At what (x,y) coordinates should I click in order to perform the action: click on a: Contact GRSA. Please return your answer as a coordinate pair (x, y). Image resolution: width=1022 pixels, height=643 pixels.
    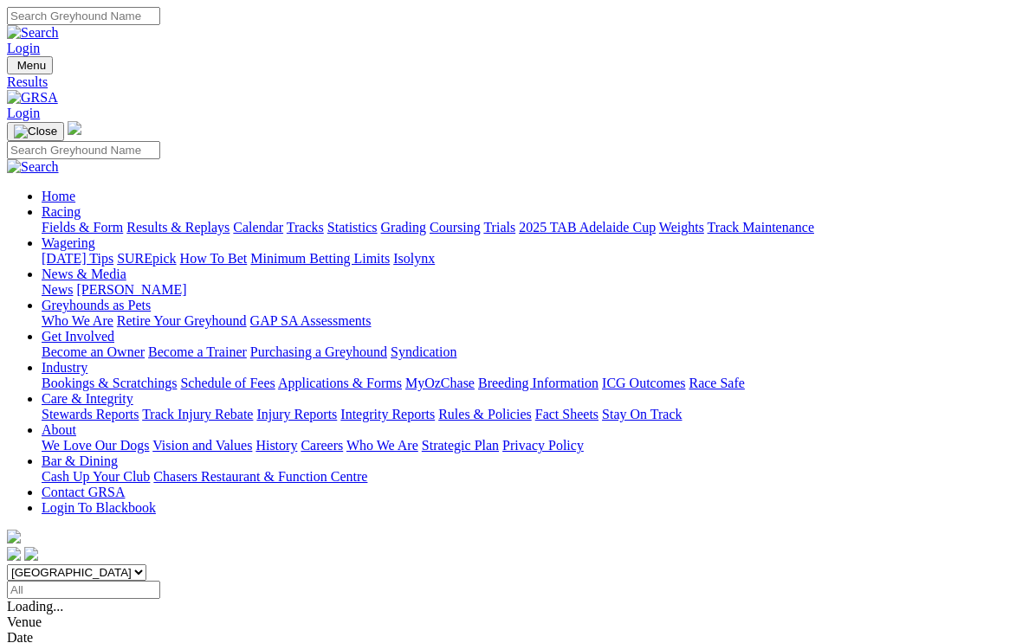
    Looking at the image, I should click on (83, 492).